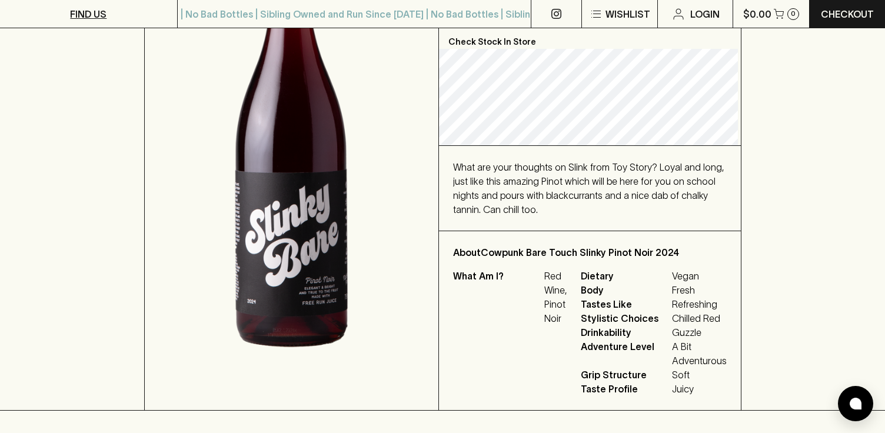 This screenshot has width=885, height=433. Describe the element at coordinates (590, 38) in the screenshot. I see `p: Check Stock In Store` at that location.